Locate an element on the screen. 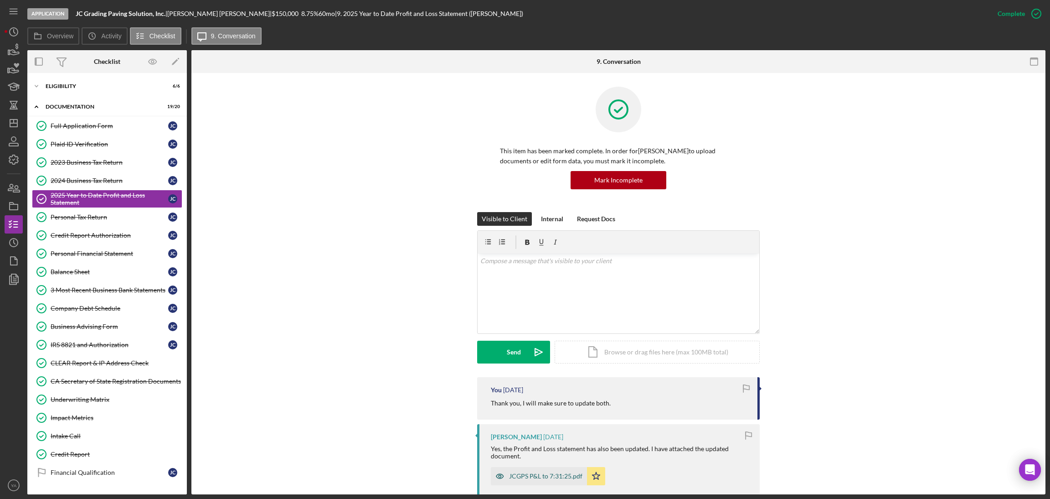 This screenshot has width=1050, height=499. div: Full Application Form is located at coordinates (109, 126).